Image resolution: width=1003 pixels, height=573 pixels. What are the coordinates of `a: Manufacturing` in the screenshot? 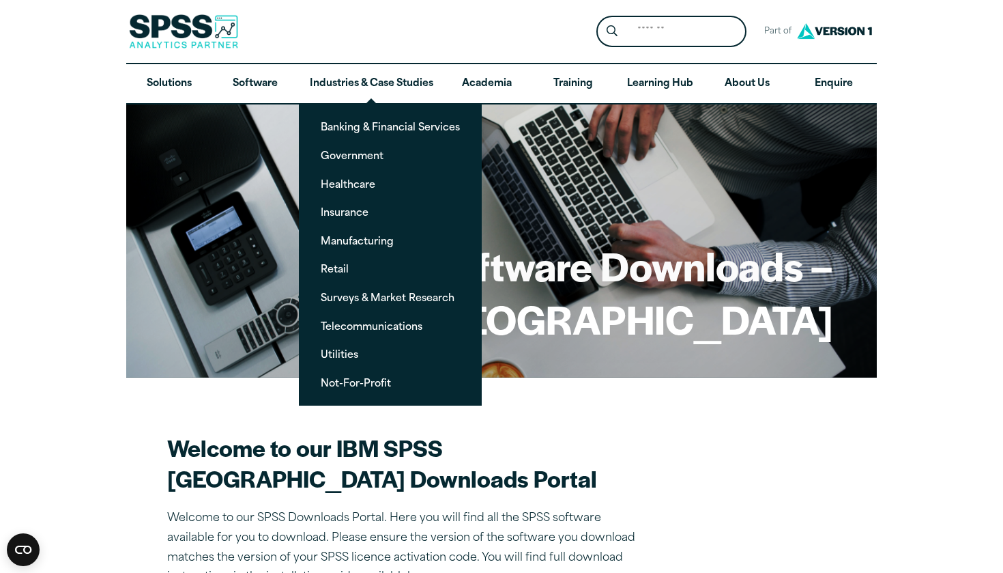 It's located at (390, 240).